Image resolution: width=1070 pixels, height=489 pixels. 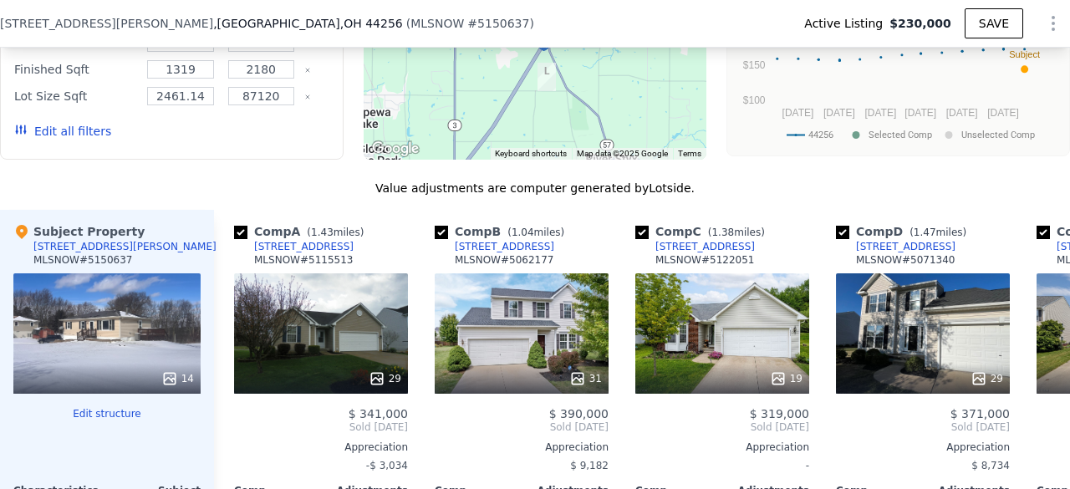 What do you see at coordinates (754, 65) in the screenshot?
I see `text: $150` at bounding box center [754, 65].